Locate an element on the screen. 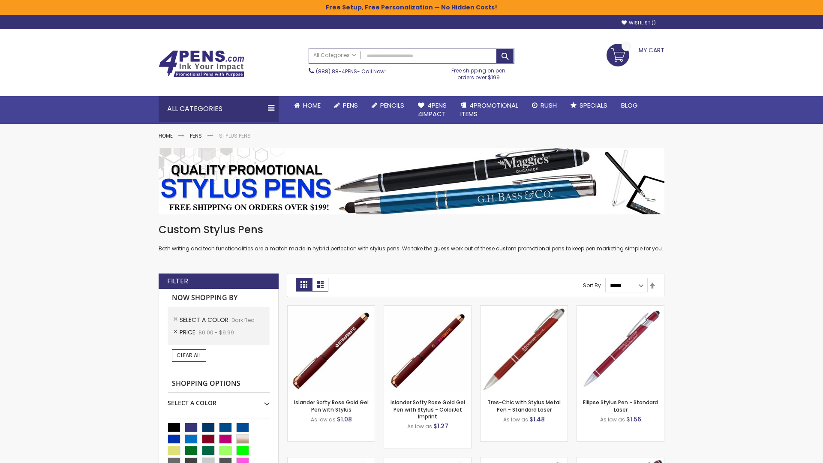  a: Islander Softy Rose Gold Gel Pen with Stylus - ColorJet Imprint is located at coordinates (428, 409).